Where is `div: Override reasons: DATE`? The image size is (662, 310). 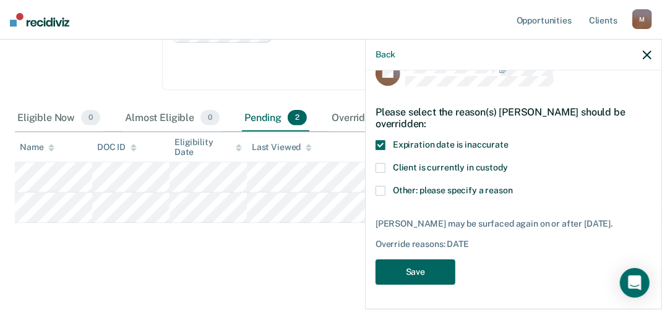 div: Override reasons: DATE is located at coordinates (513, 244).